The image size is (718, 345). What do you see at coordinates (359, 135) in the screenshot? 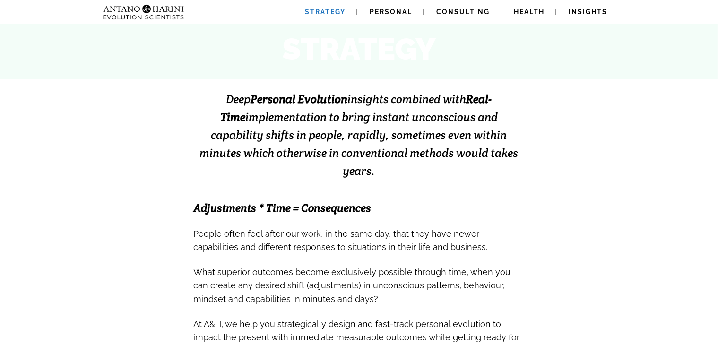
I see `span: Deep insights combined with implementation to bring instant unconscious and capability shifts in ...` at bounding box center [359, 135].